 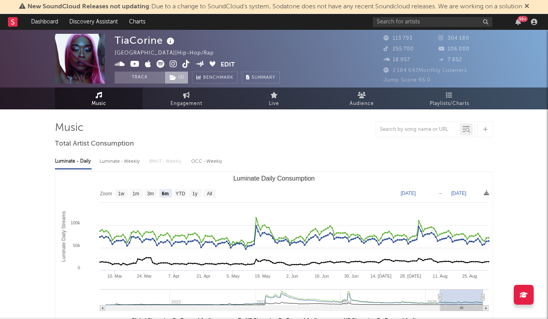 I want to click on input: Search by song name or URL, so click(x=418, y=130).